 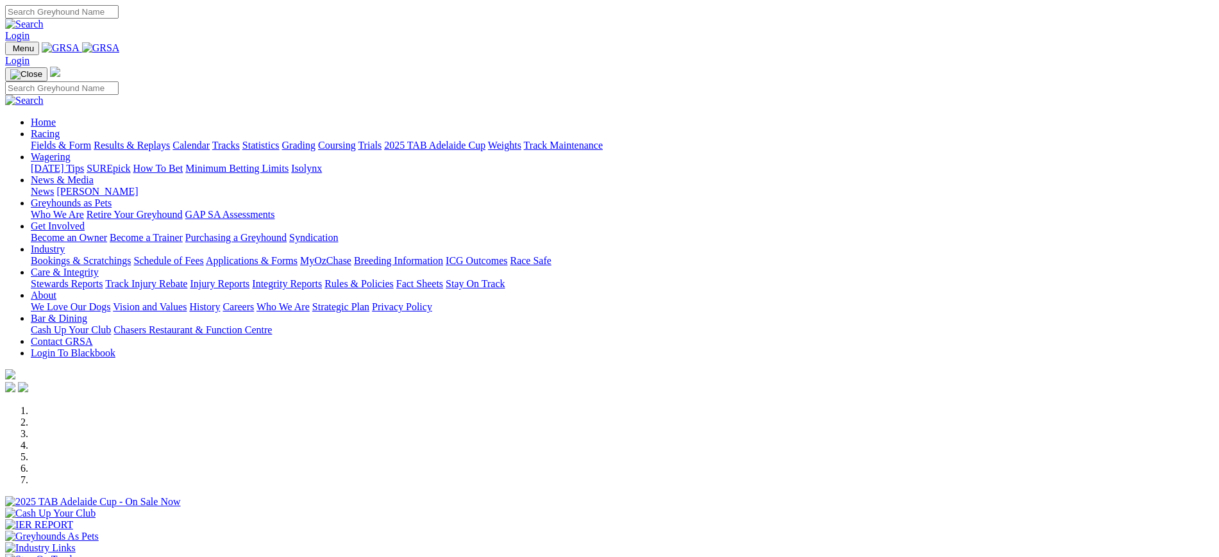 I want to click on div: Wagering, so click(x=622, y=169).